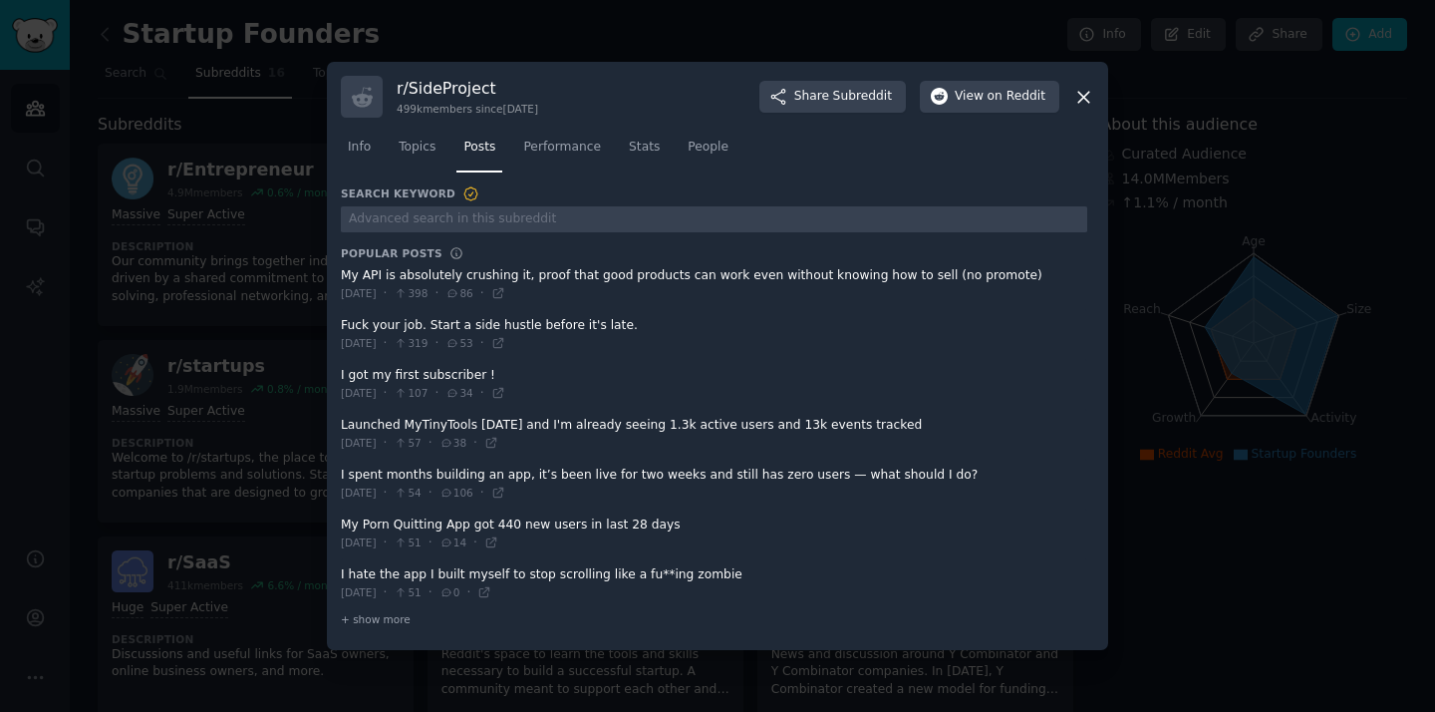  What do you see at coordinates (644, 151) in the screenshot?
I see `a: Stats` at bounding box center [644, 151].